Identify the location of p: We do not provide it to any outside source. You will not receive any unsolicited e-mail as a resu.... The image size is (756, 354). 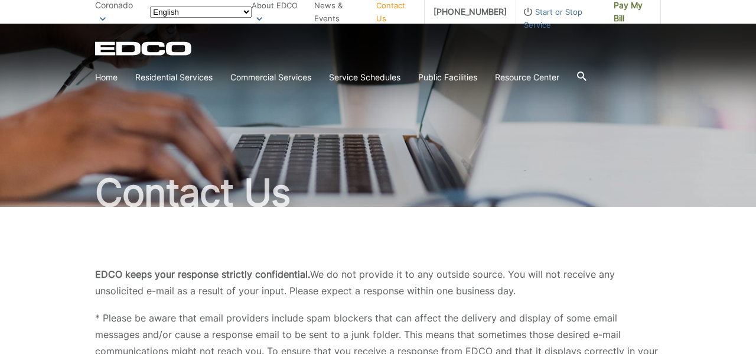
(378, 282).